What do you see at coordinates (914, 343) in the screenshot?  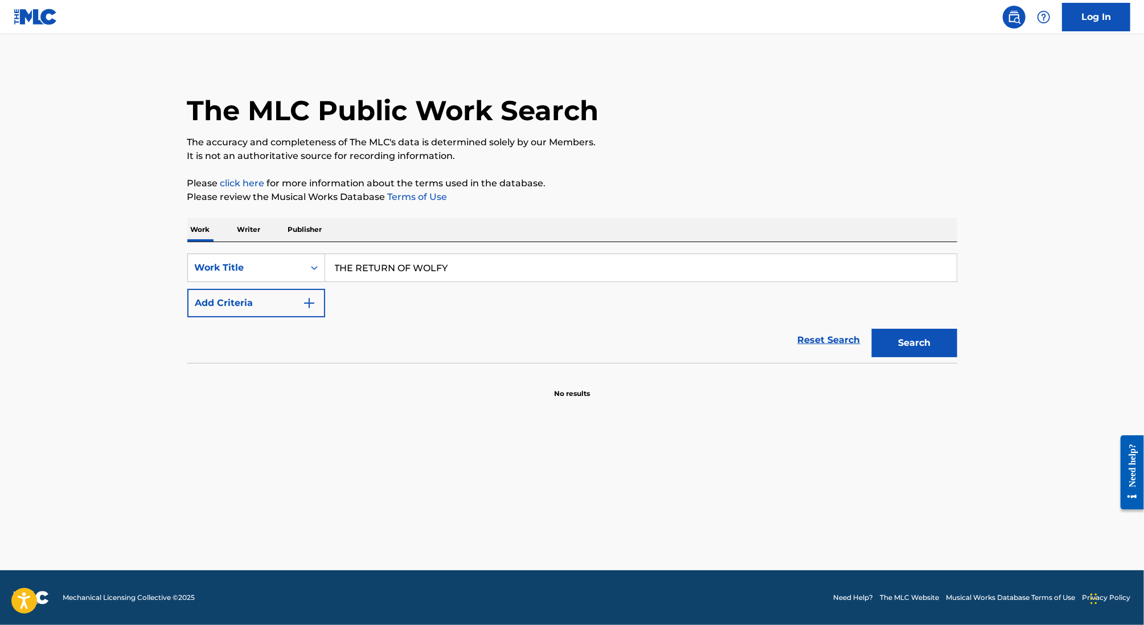 I see `button: Search` at bounding box center [914, 343].